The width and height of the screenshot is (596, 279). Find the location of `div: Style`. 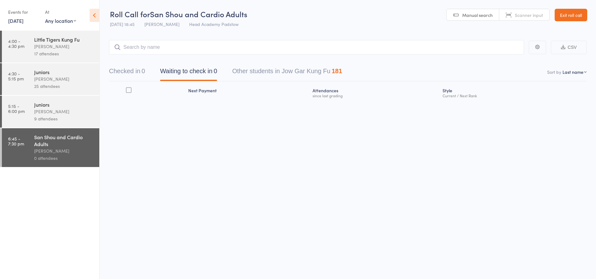

div: Style is located at coordinates (513, 92).